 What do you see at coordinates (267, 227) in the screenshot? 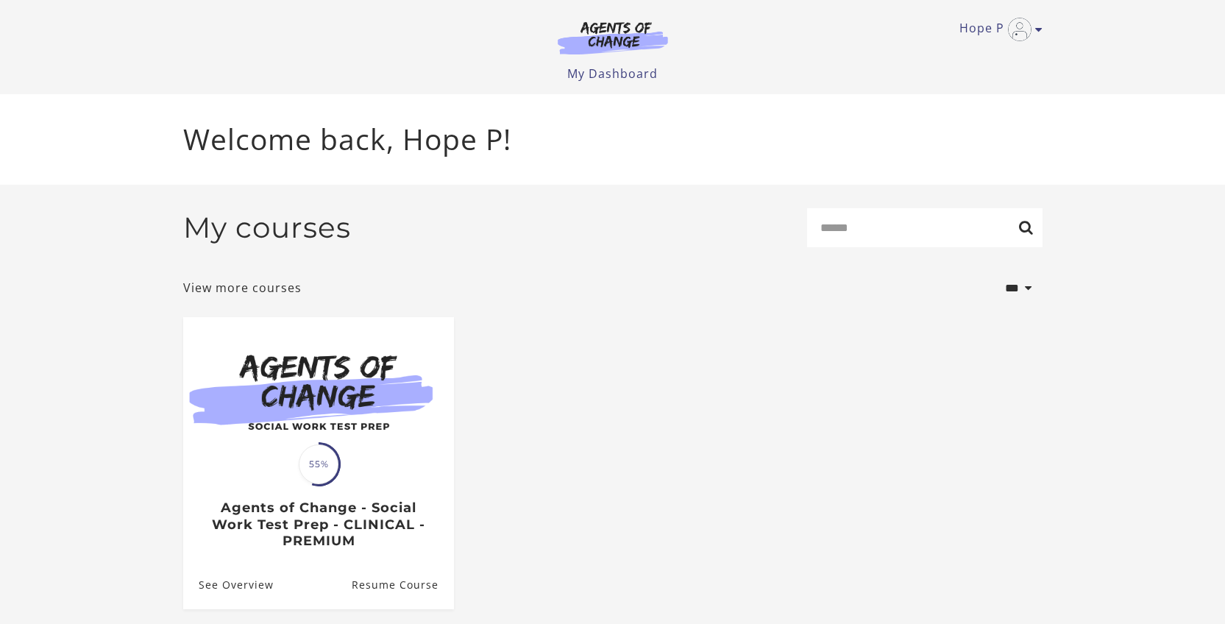
I see `h2: My courses` at bounding box center [267, 227].